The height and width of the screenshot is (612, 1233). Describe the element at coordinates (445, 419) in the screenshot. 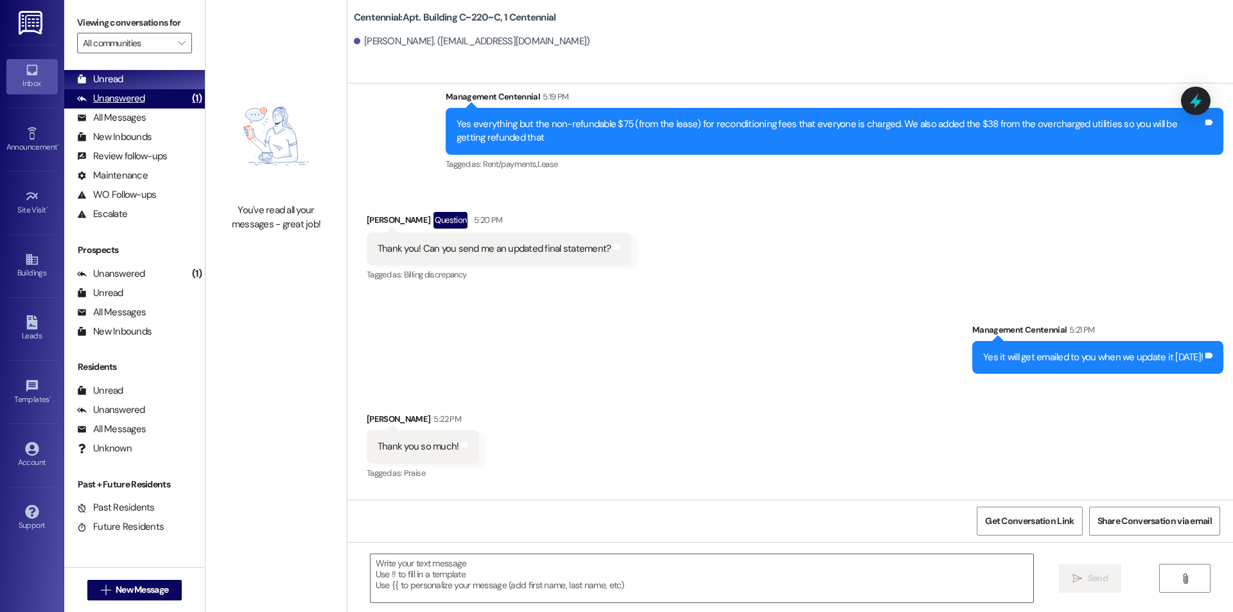

I see `div: 5:22 PM` at that location.